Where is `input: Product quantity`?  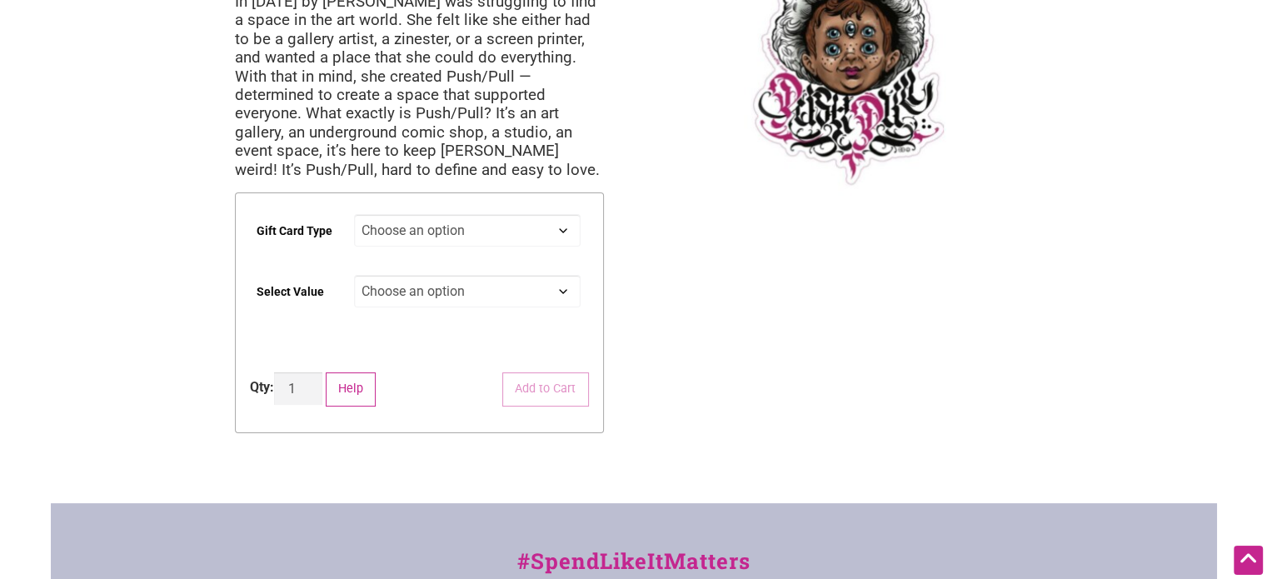 input: Product quantity is located at coordinates (298, 388).